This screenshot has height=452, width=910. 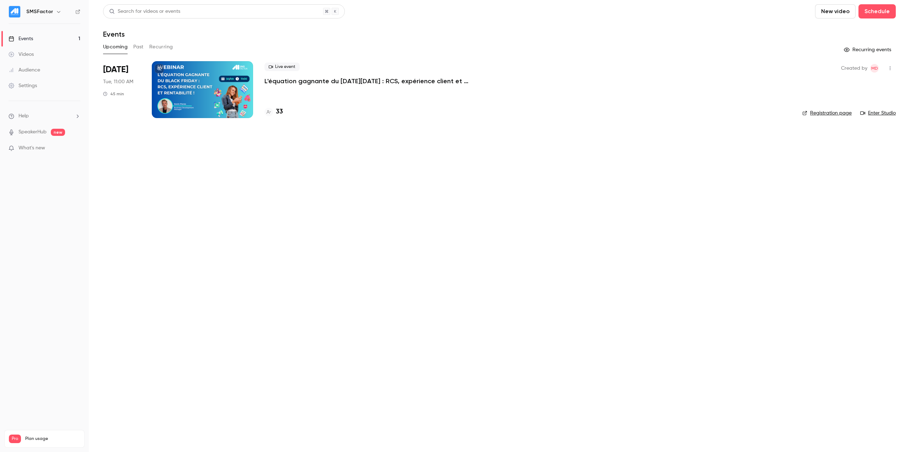 I want to click on button: Schedule, so click(x=877, y=11).